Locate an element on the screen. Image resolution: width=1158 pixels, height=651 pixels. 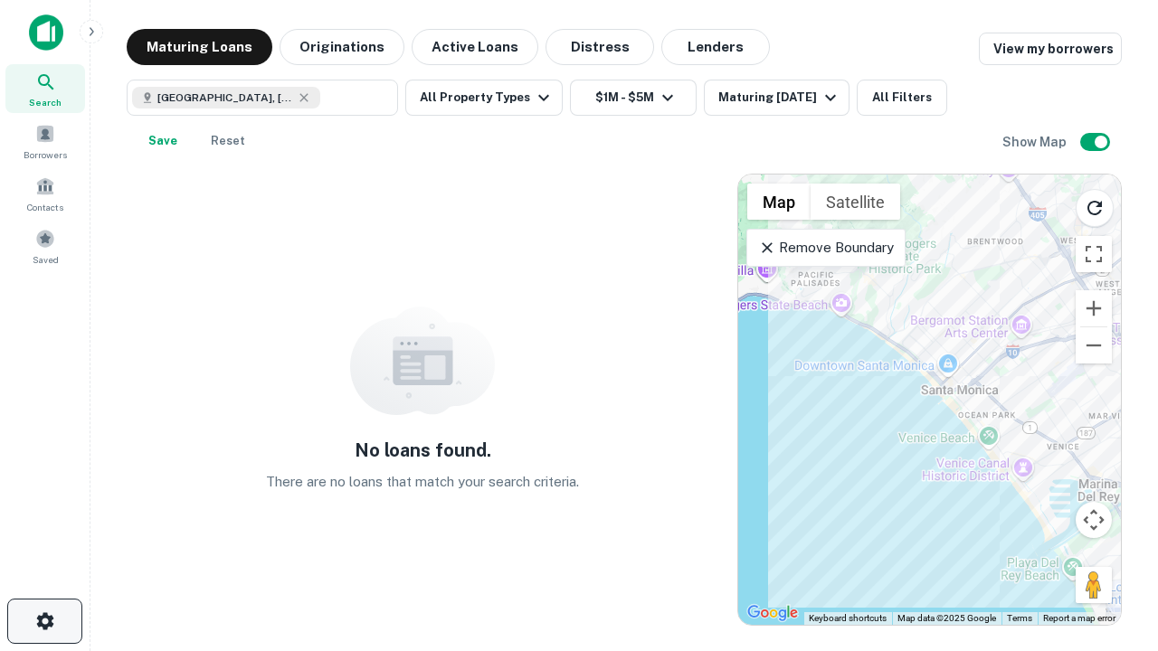
a: Report a map error is located at coordinates (1079, 618).